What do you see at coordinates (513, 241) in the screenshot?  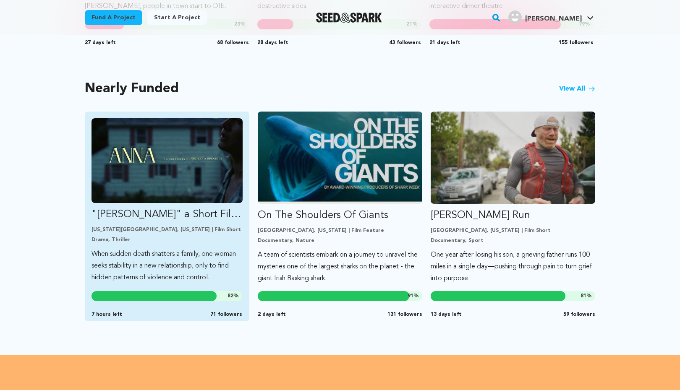 I see `p: Documentary, Sport` at bounding box center [513, 241].